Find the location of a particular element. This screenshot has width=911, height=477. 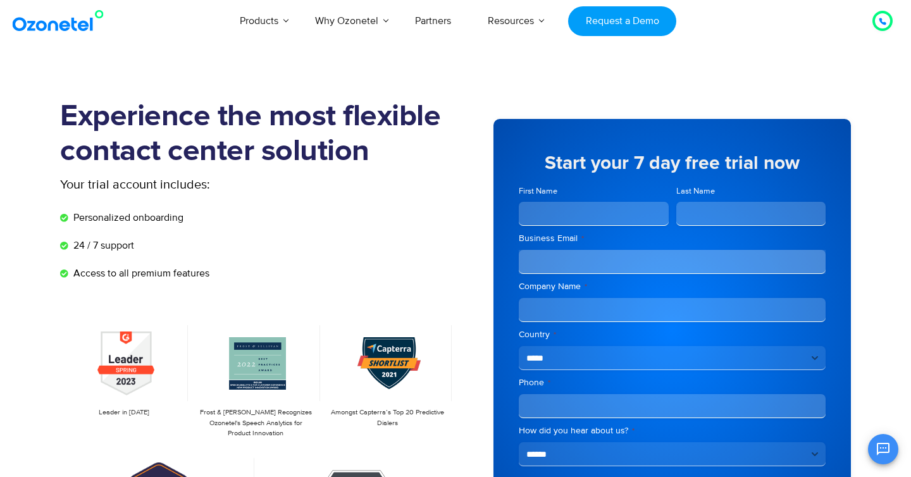

label: Business Email is located at coordinates (672, 239).